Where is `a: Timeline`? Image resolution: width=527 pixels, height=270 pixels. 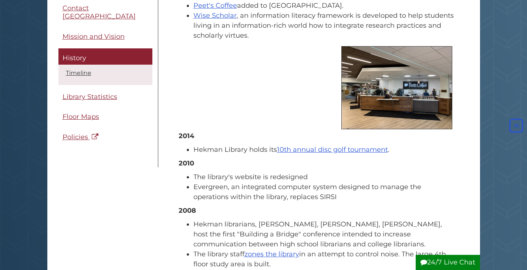 a: Timeline is located at coordinates (78, 73).